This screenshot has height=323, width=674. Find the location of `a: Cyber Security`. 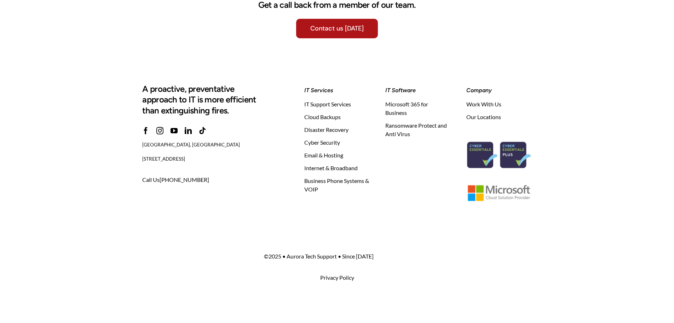

a: Cyber Security is located at coordinates (337, 142).